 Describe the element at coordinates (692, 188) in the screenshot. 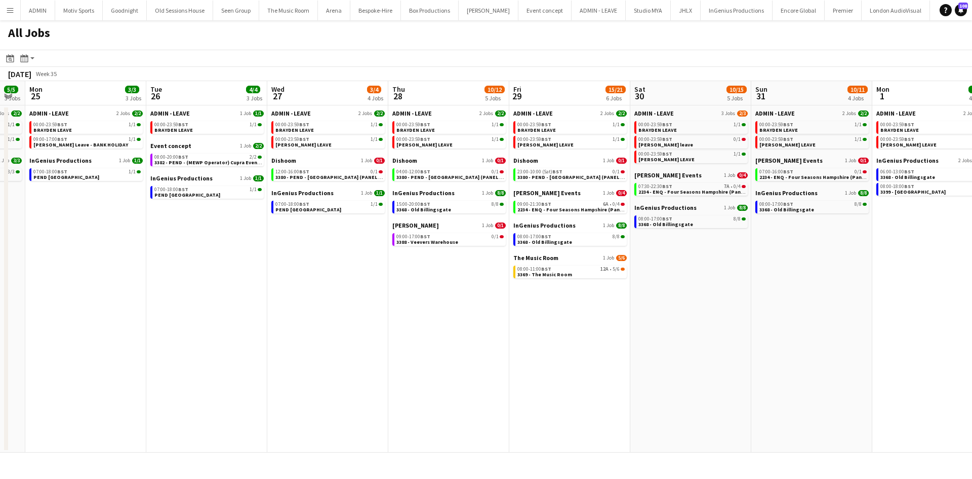

I see `a: 07:30-22:30BST7A•0/42234 - ENQ - Four Seasons Hampshire (Panel Van)` at that location.